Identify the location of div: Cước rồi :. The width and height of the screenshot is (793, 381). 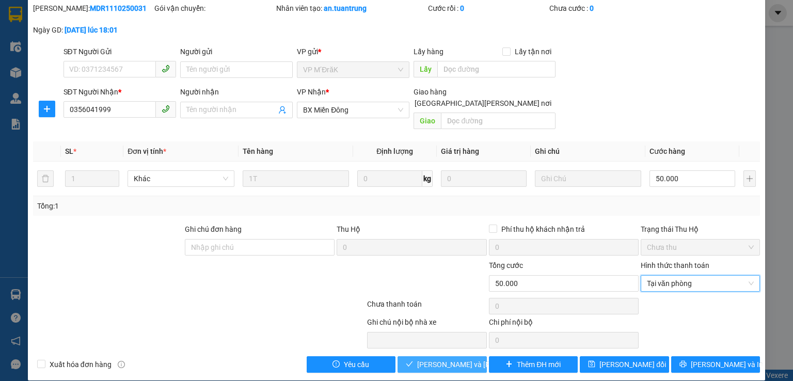
(487, 8).